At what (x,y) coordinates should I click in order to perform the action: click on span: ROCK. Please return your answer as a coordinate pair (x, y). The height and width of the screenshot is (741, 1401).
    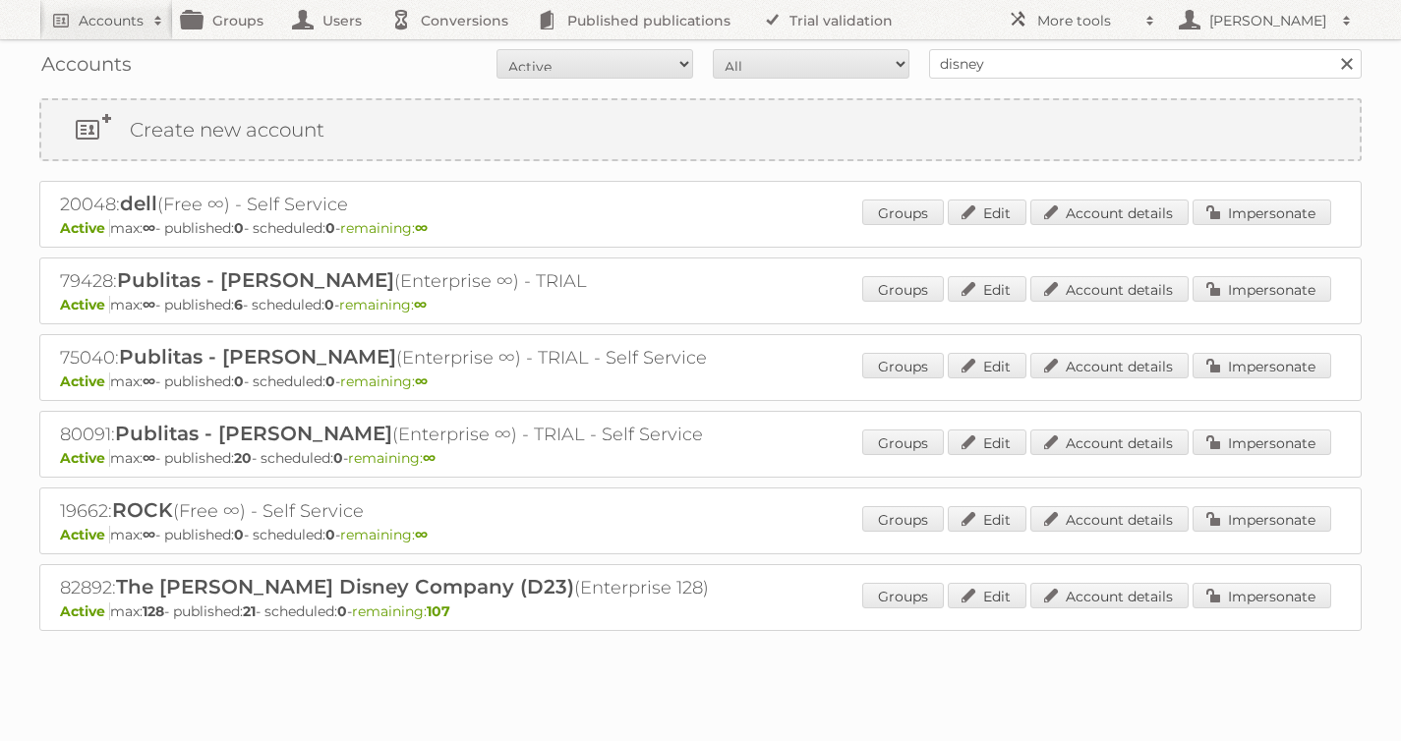
    Looking at the image, I should click on (143, 510).